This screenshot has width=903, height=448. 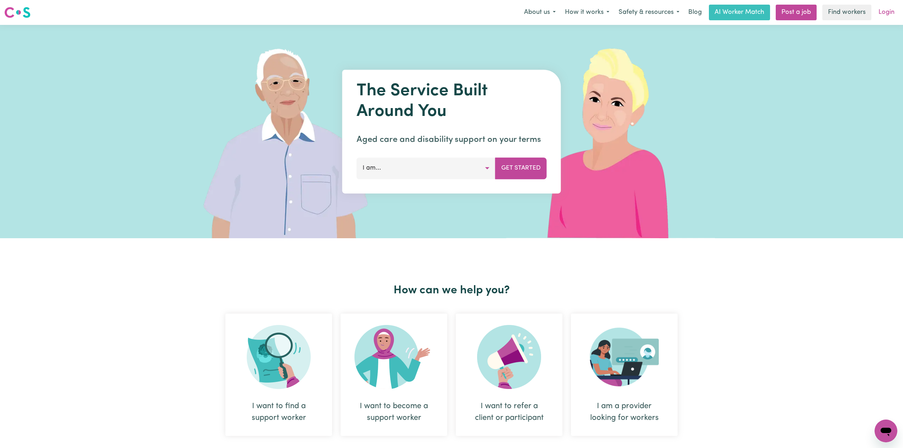 What do you see at coordinates (649, 12) in the screenshot?
I see `button: Safety & resources` at bounding box center [649, 12].